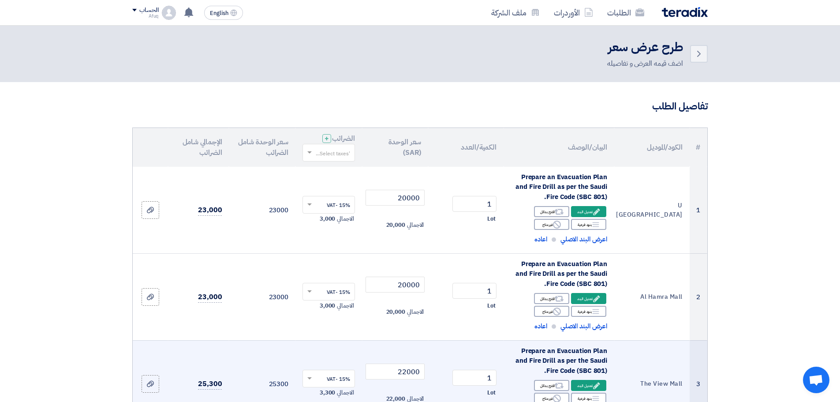  What do you see at coordinates (262, 147) in the screenshot?
I see `th: سعر الوحدة شامل الضرائب` at bounding box center [262, 147].